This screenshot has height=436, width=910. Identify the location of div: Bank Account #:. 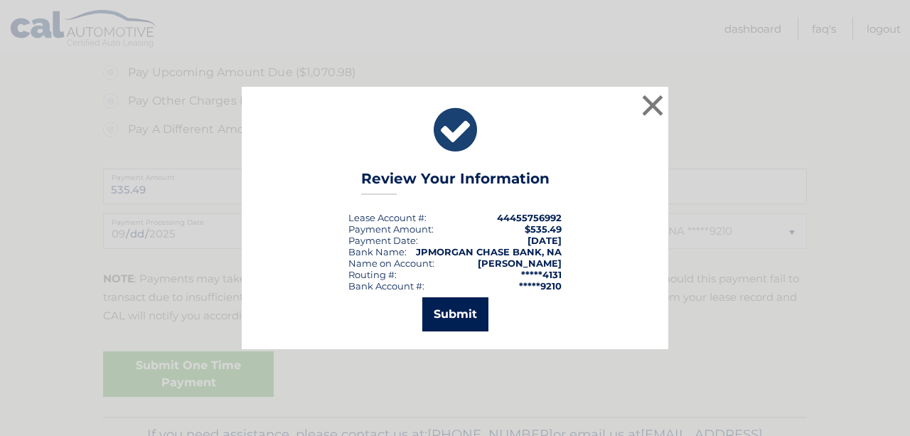
(386, 286).